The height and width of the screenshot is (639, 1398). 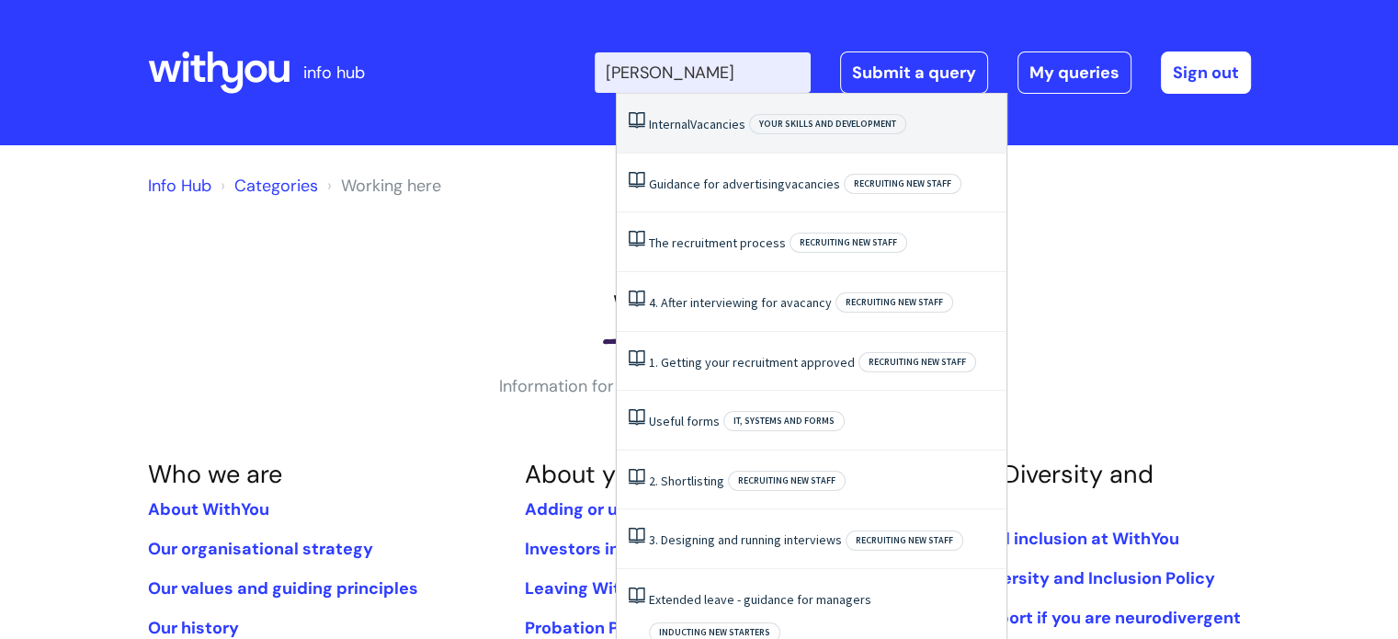 I want to click on span: Vacancies, so click(x=718, y=124).